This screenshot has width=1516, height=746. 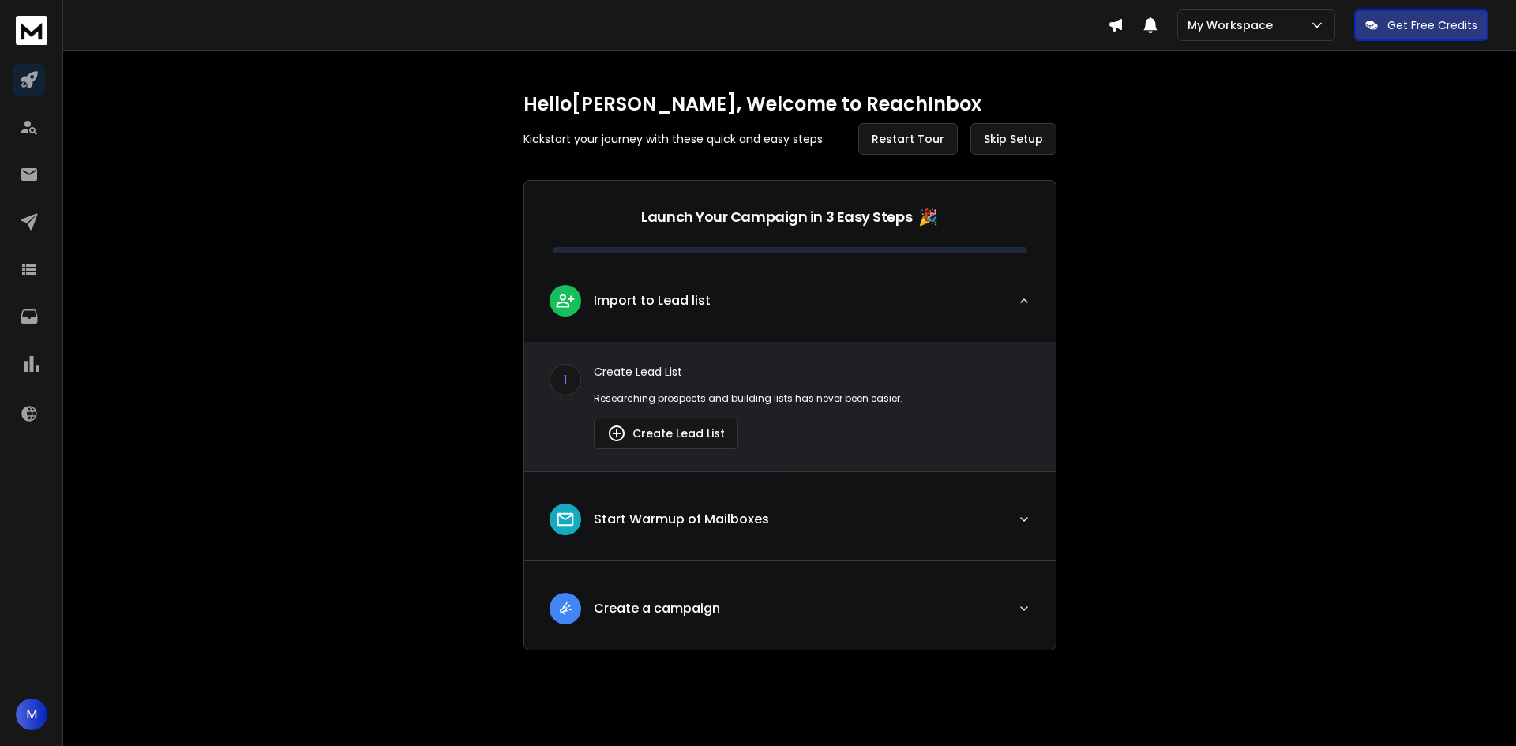 I want to click on button: leadImport to Lead list, so click(x=790, y=307).